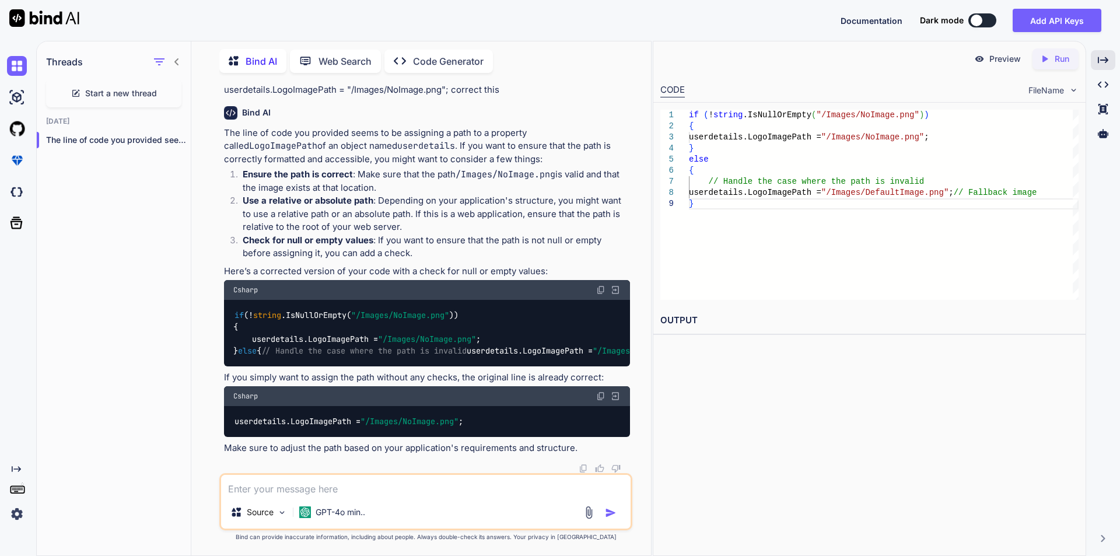 Image resolution: width=1120 pixels, height=556 pixels. I want to click on img: premium, so click(17, 160).